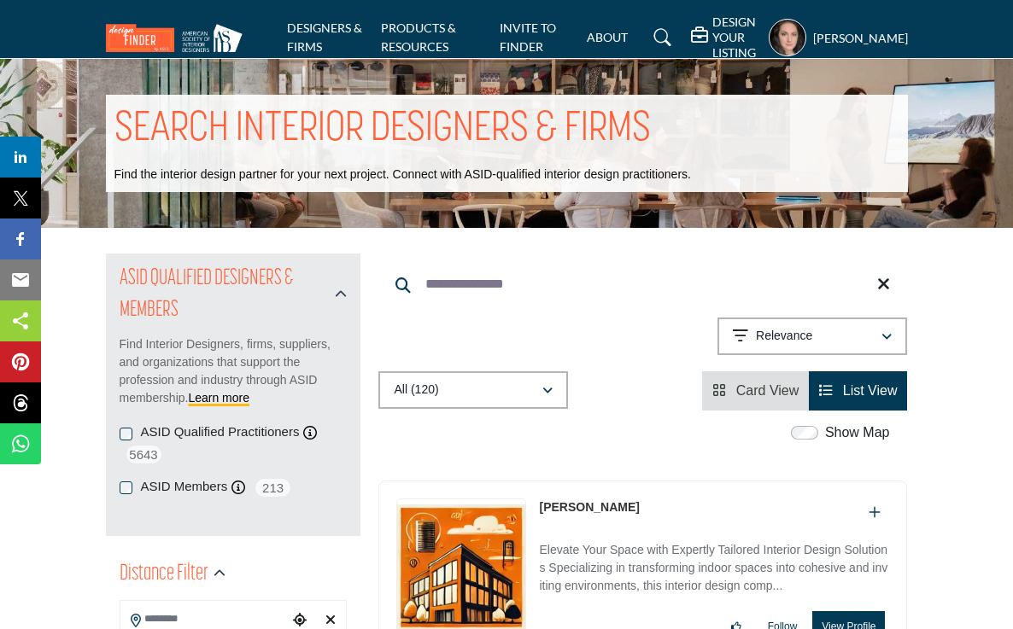 The height and width of the screenshot is (629, 1013). What do you see at coordinates (870, 390) in the screenshot?
I see `span: List View` at bounding box center [870, 390].